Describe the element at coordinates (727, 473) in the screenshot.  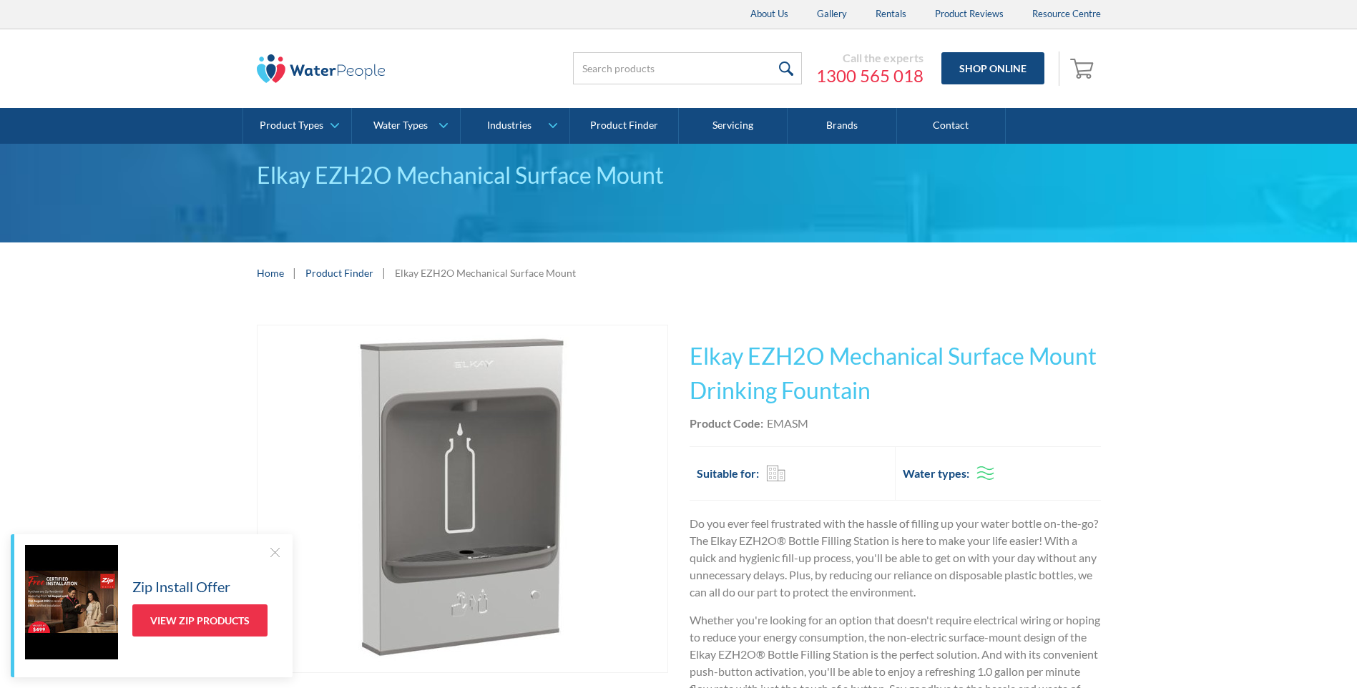
I see `h2: Suitable for:` at that location.